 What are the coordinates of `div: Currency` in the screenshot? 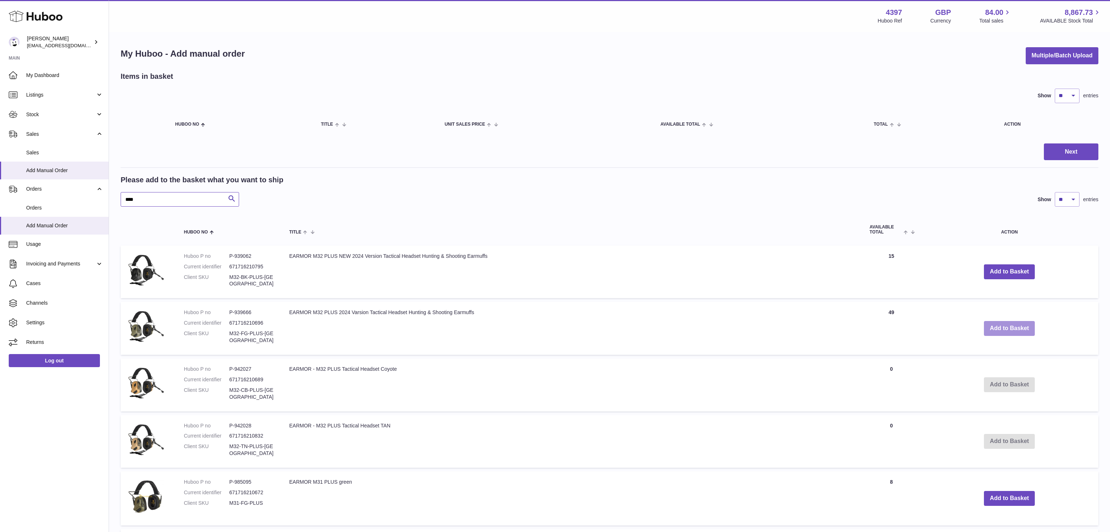 It's located at (941, 21).